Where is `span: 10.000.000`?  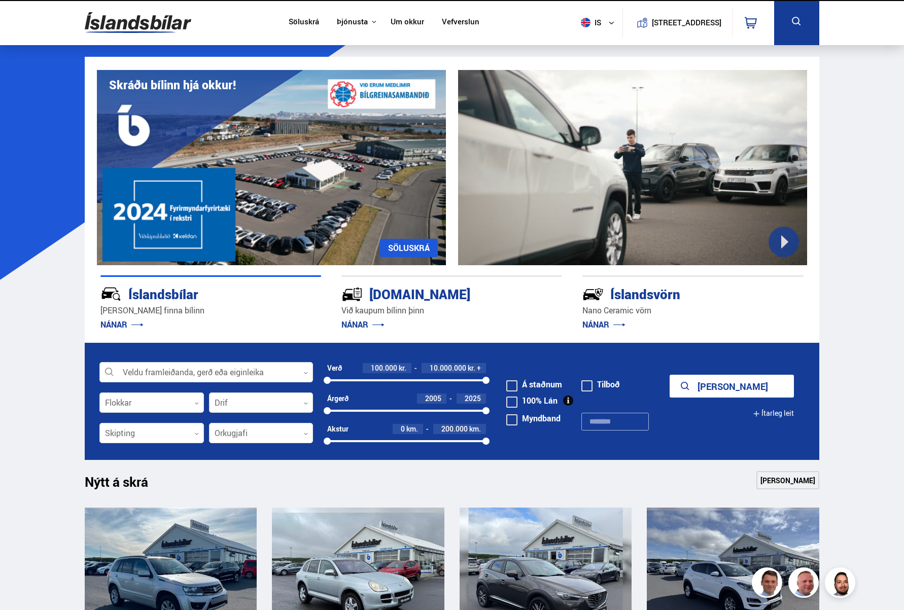 span: 10.000.000 is located at coordinates (448, 368).